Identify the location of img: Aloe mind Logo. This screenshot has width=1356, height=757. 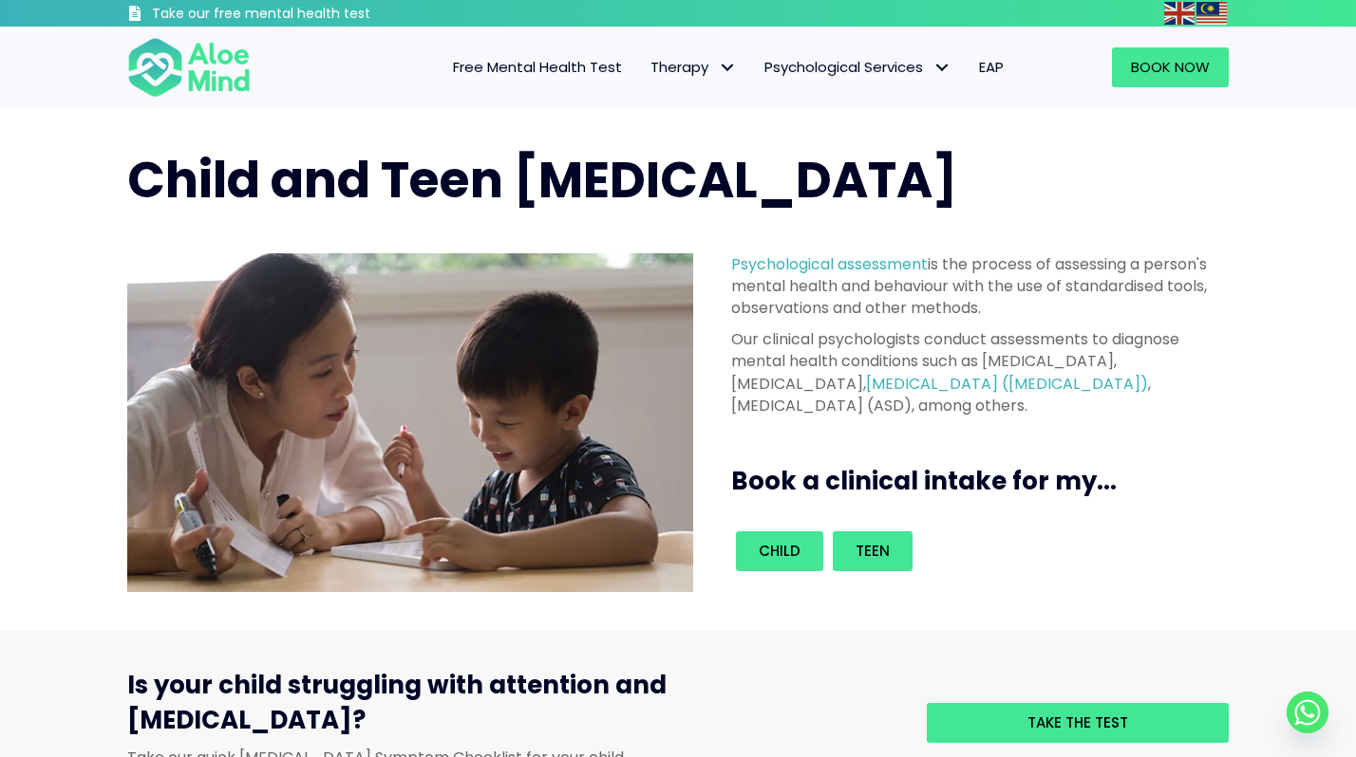
(189, 67).